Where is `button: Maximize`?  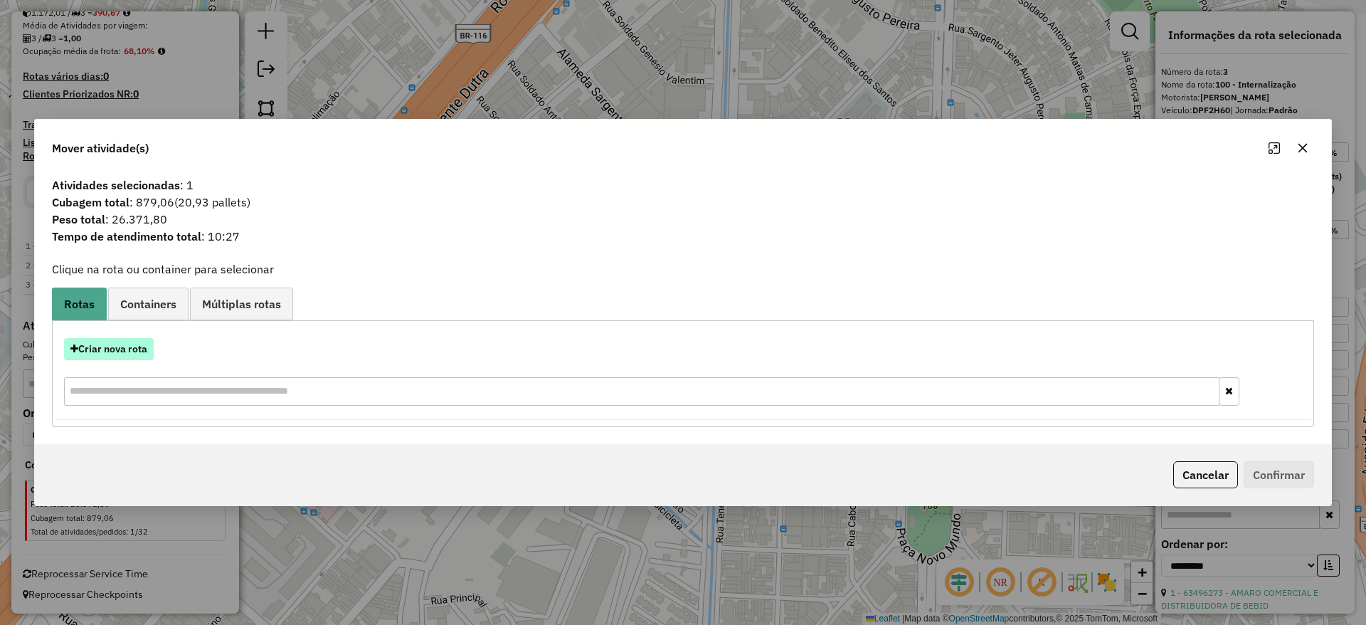
button: Maximize is located at coordinates (1275, 148).